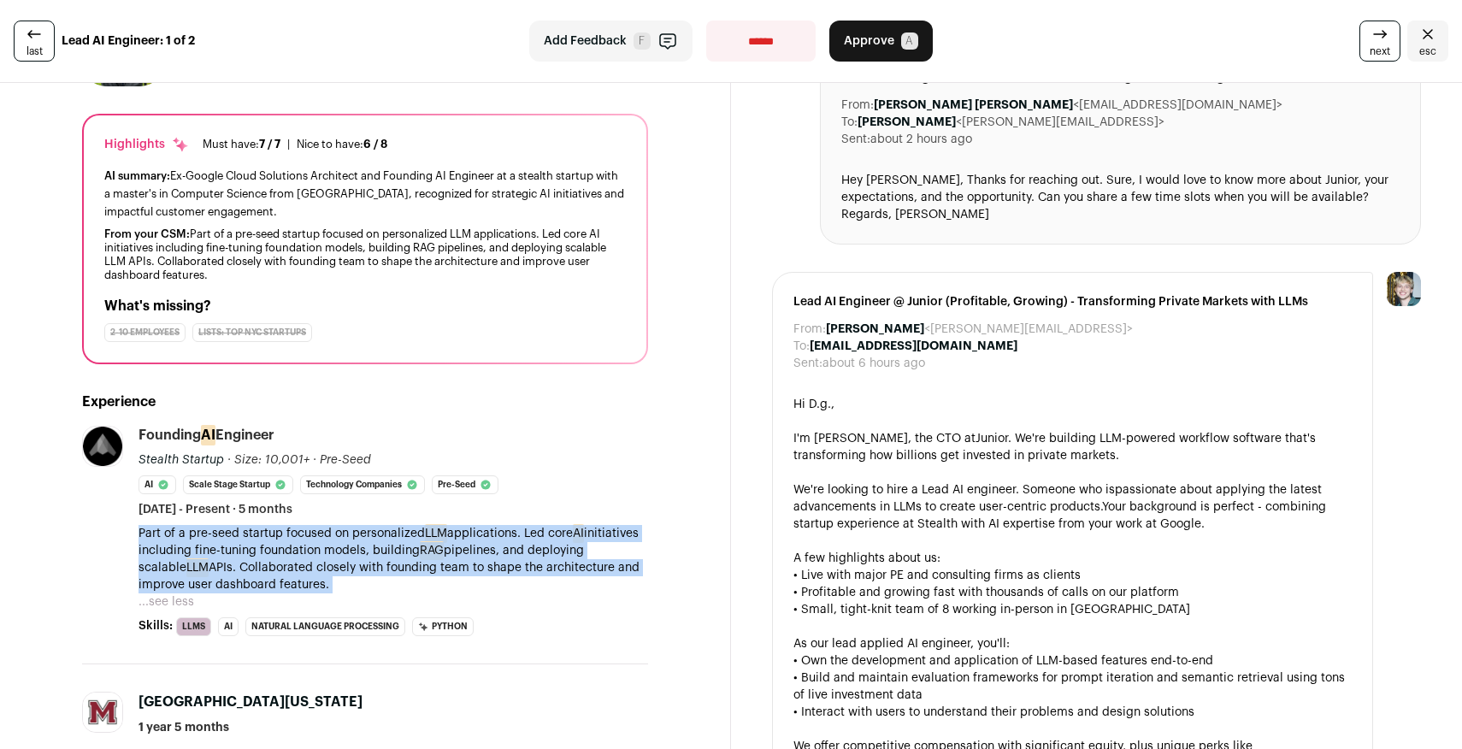 The height and width of the screenshot is (749, 1462). What do you see at coordinates (342, 144) in the screenshot?
I see `div: Nice to have:` at bounding box center [342, 144].